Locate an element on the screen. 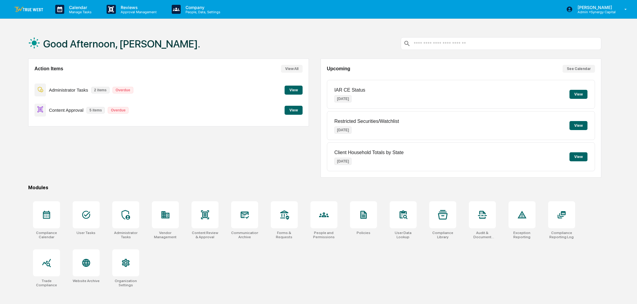 The width and height of the screenshot is (637, 304). p: 5 items is located at coordinates (95, 110).